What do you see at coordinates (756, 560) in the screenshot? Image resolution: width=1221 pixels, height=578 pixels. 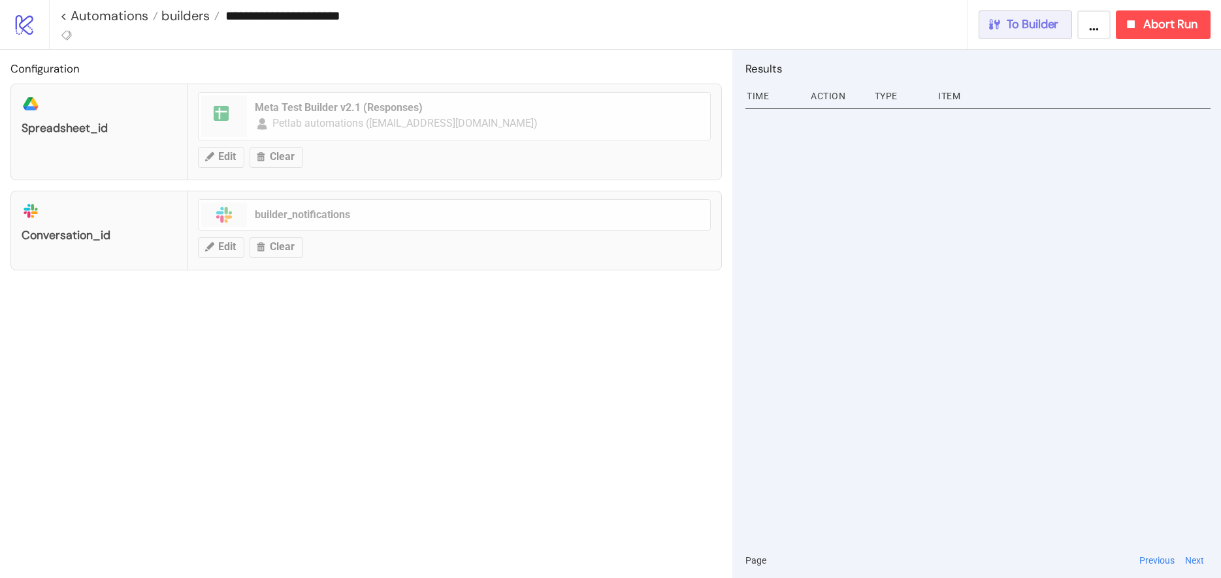 I see `span: Page` at bounding box center [756, 560].